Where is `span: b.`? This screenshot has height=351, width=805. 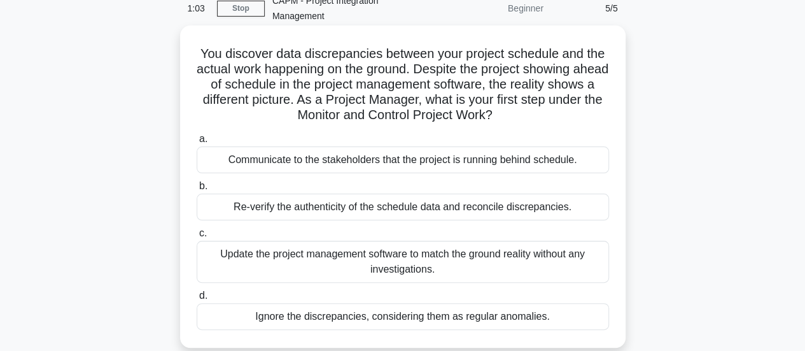
span: b. is located at coordinates (203, 185).